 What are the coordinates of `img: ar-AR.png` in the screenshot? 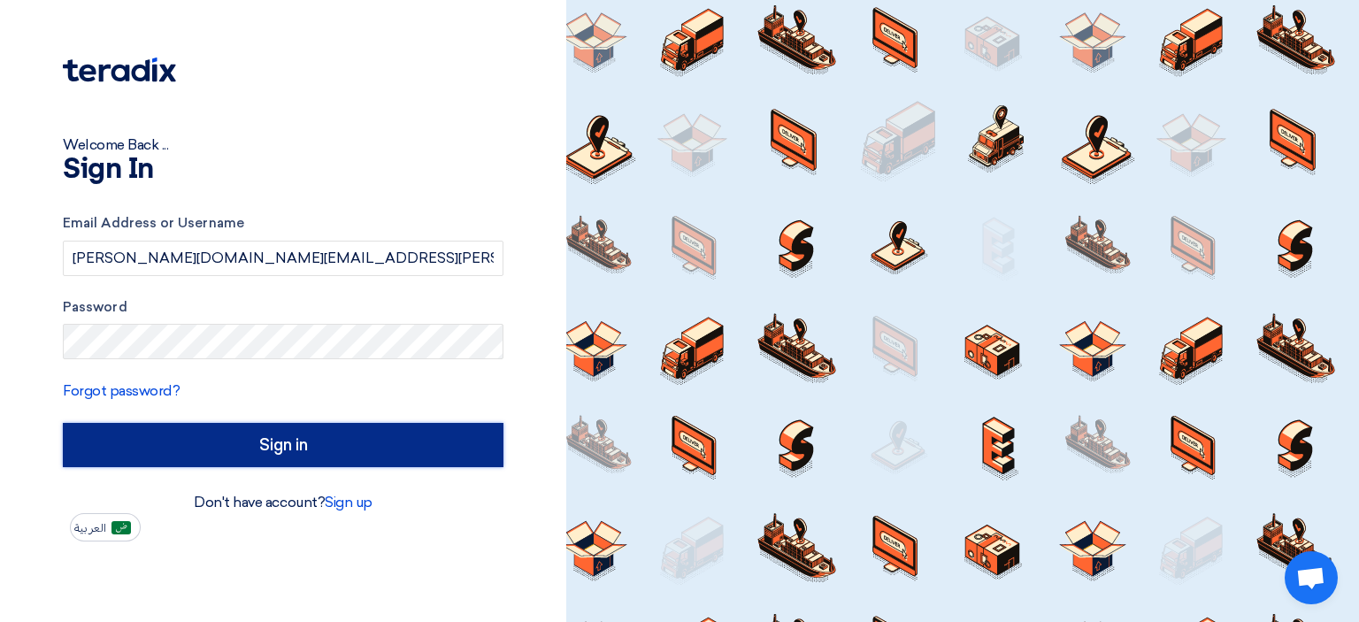 It's located at (121, 527).